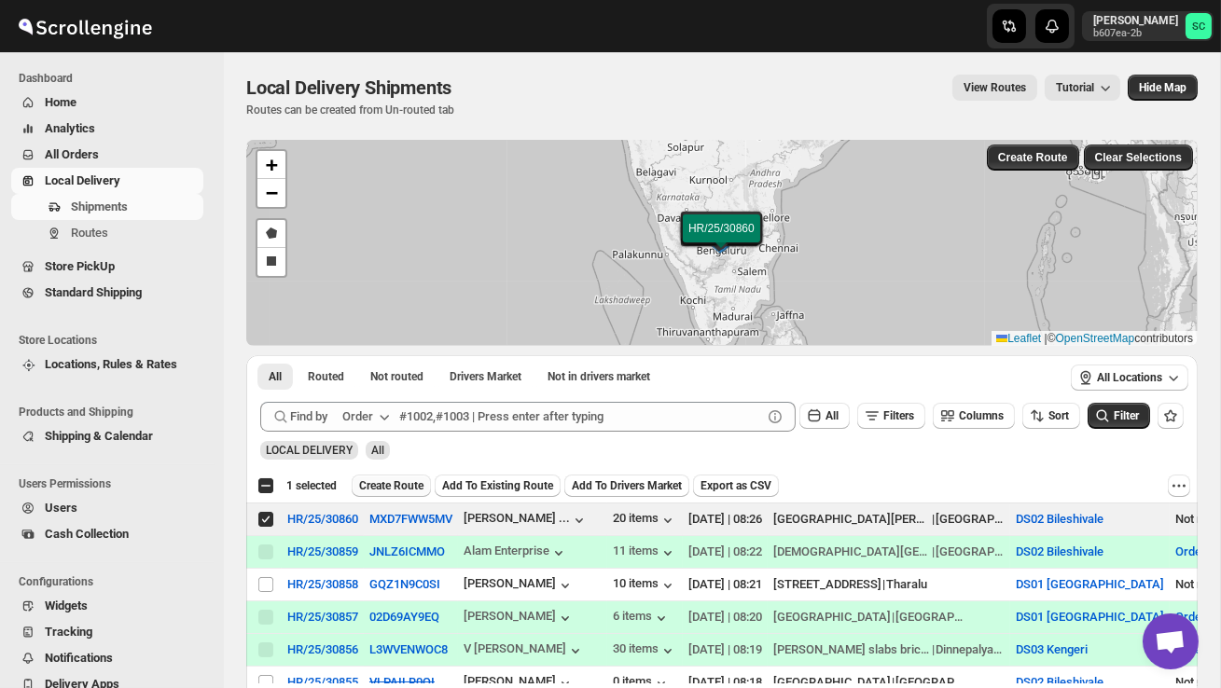 Image resolution: width=1221 pixels, height=688 pixels. Describe the element at coordinates (1118, 416) in the screenshot. I see `button: Filter` at that location.